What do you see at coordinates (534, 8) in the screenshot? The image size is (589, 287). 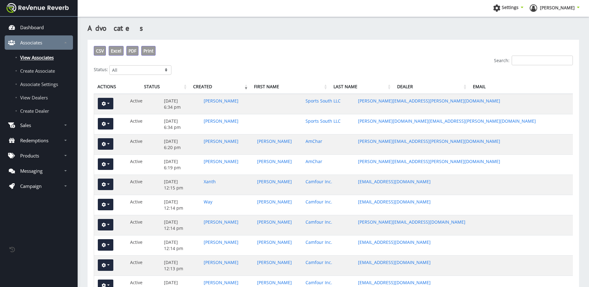 I see `img: ph-profile.png` at bounding box center [534, 8].